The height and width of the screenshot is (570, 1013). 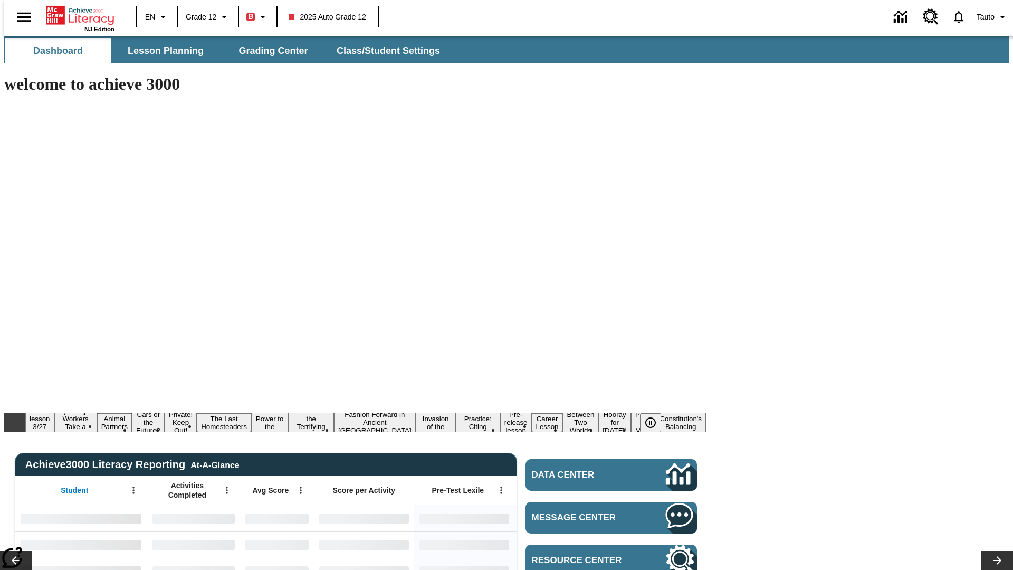 I want to click on span: Activities Completed, so click(x=187, y=490).